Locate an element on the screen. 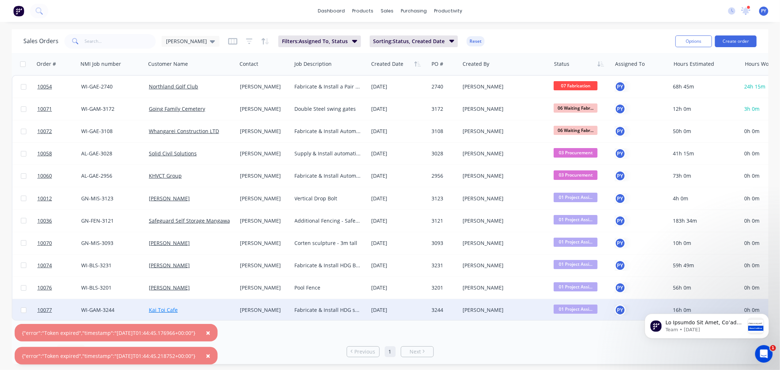 The height and width of the screenshot is (370, 780). div: Status is located at coordinates (562, 64).